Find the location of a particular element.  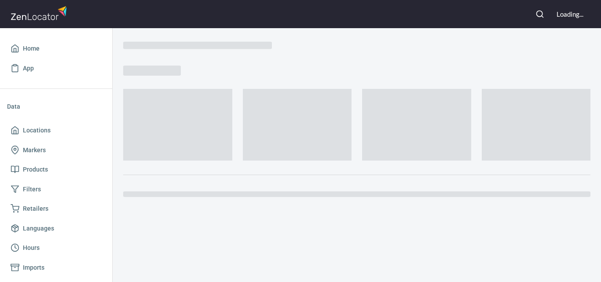

a: App is located at coordinates (56, 68).